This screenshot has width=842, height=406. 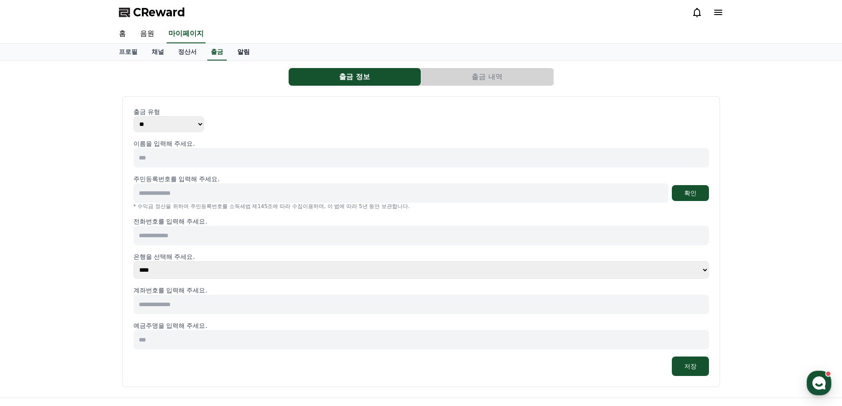 What do you see at coordinates (244, 52) in the screenshot?
I see `a: 알림` at bounding box center [244, 52].